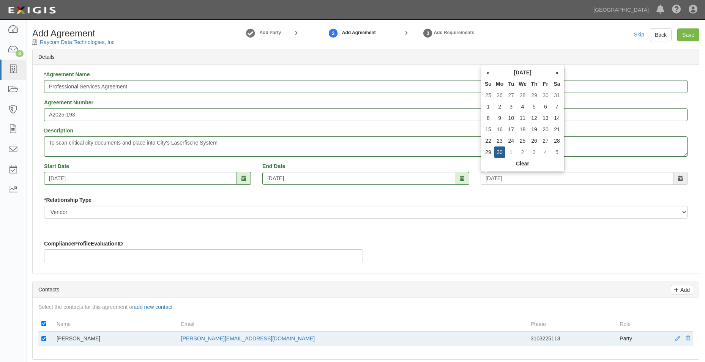 The height and width of the screenshot is (362, 705). I want to click on td: 11, so click(522, 118).